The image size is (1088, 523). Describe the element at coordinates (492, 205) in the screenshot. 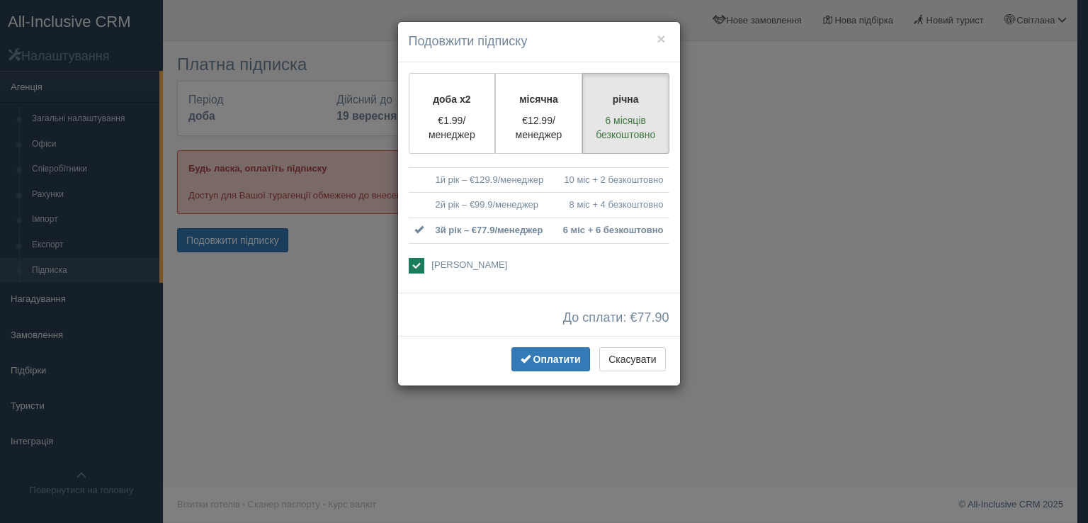

I see `td: 2й рік – €99.9/менеджер` at that location.